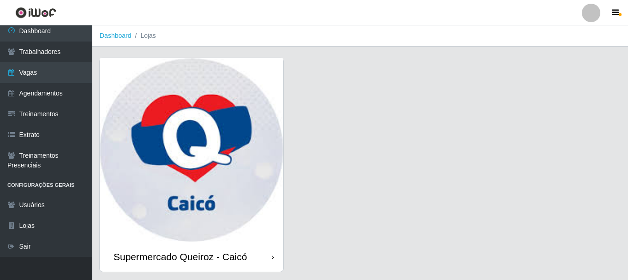  Describe the element at coordinates (360, 36) in the screenshot. I see `nav: breadcrumb` at that location.